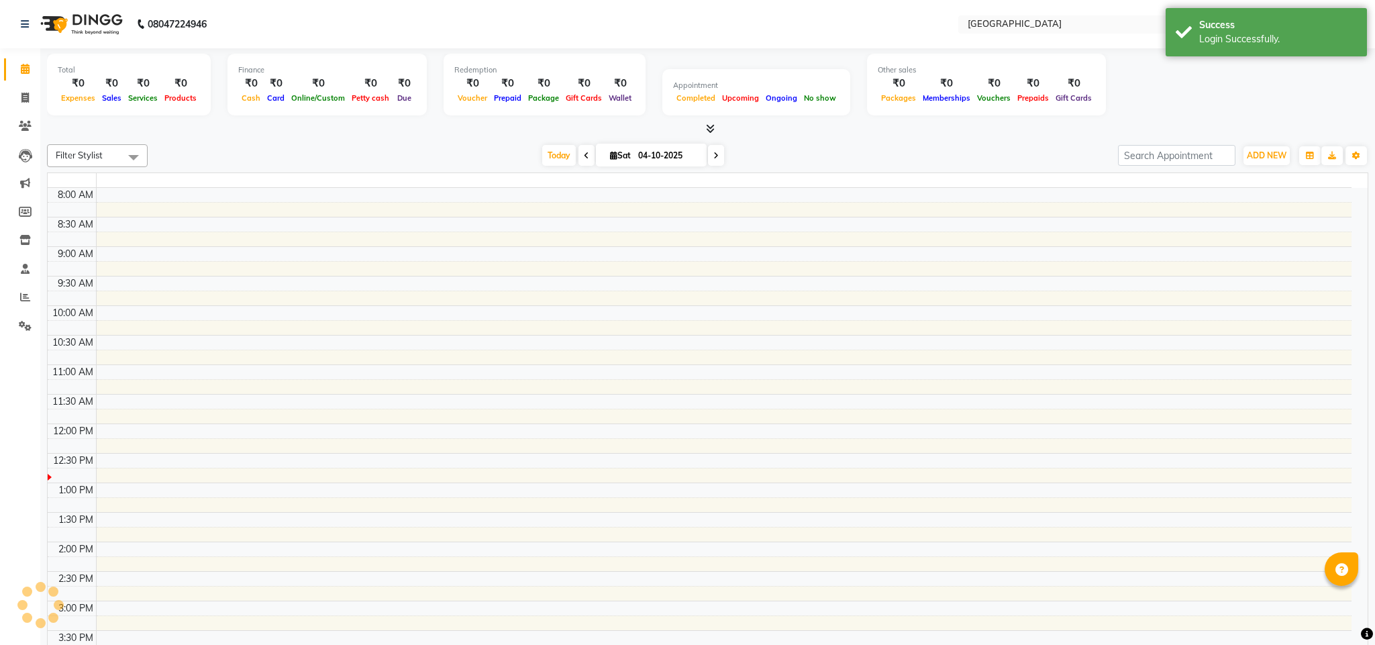  What do you see at coordinates (507, 98) in the screenshot?
I see `span: Prepaid` at bounding box center [507, 98].